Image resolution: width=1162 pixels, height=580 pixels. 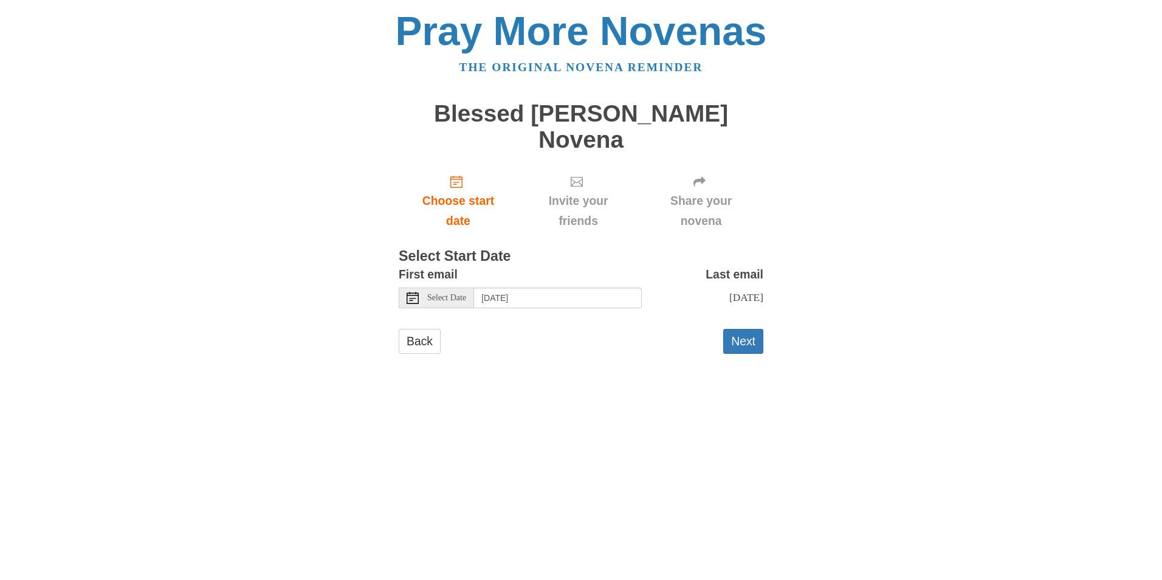 I want to click on button: Next, so click(x=743, y=341).